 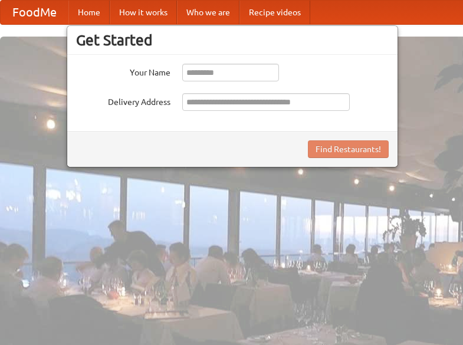 I want to click on h3: Get Started, so click(x=232, y=40).